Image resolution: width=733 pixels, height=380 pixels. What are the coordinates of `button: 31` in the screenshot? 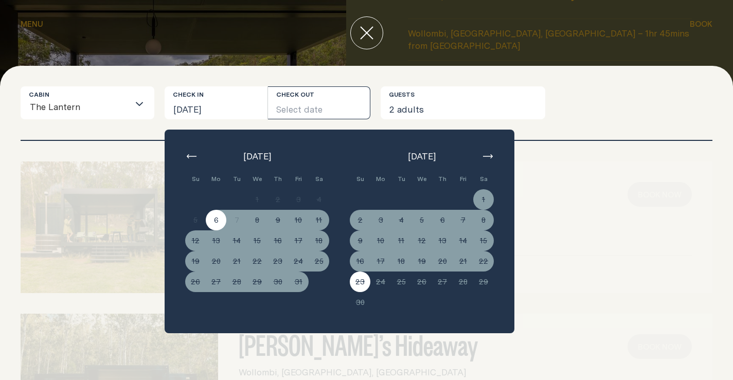 It's located at (298, 282).